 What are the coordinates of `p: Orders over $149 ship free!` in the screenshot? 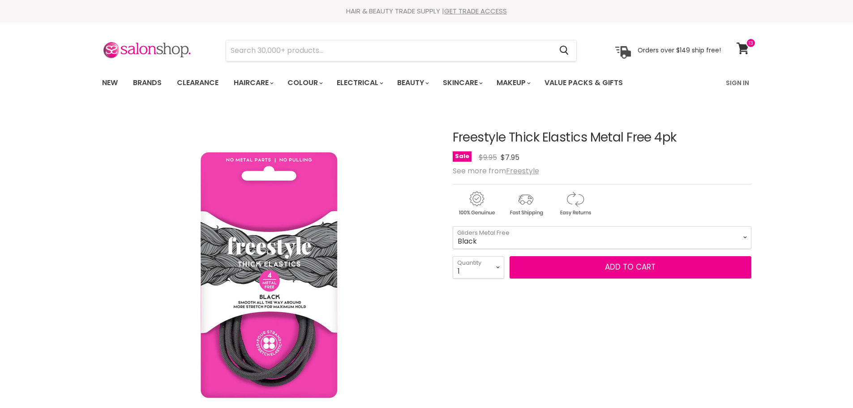 It's located at (679, 50).